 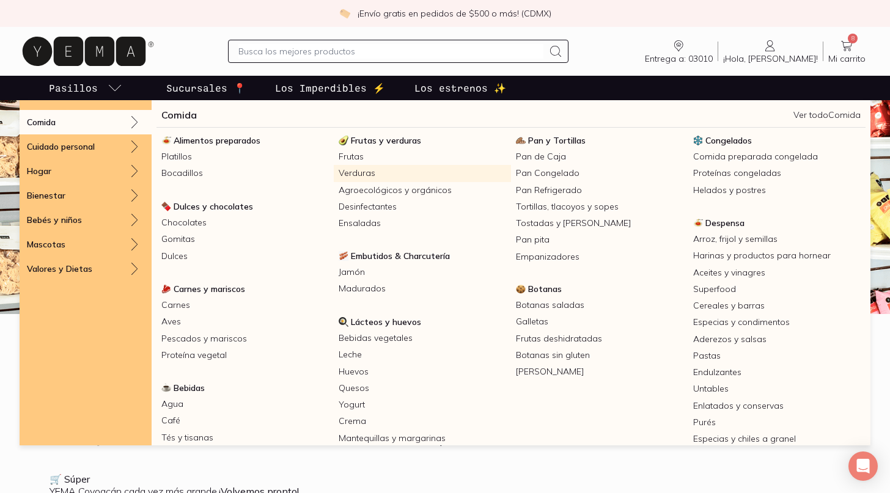 I want to click on img: Dulces y chocolates, so click(x=166, y=207).